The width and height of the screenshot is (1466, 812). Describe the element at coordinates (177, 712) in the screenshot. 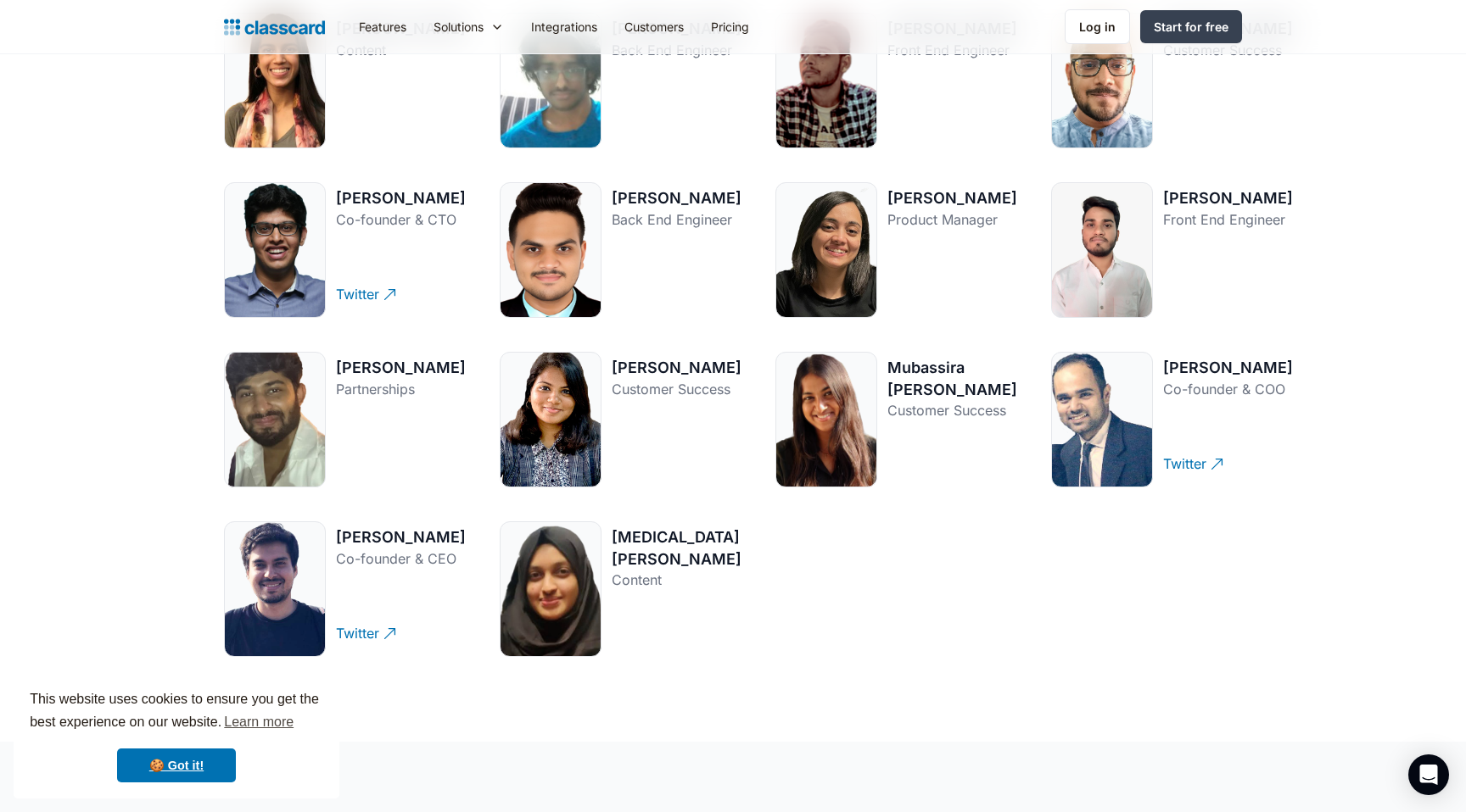

I see `span: This website uses cookies to ensure you get the best experience on our website.` at that location.